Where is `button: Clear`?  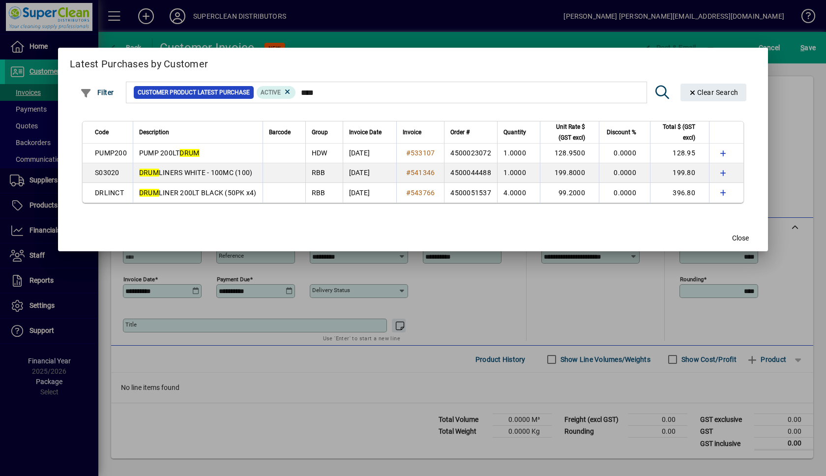 button: Clear is located at coordinates (713, 92).